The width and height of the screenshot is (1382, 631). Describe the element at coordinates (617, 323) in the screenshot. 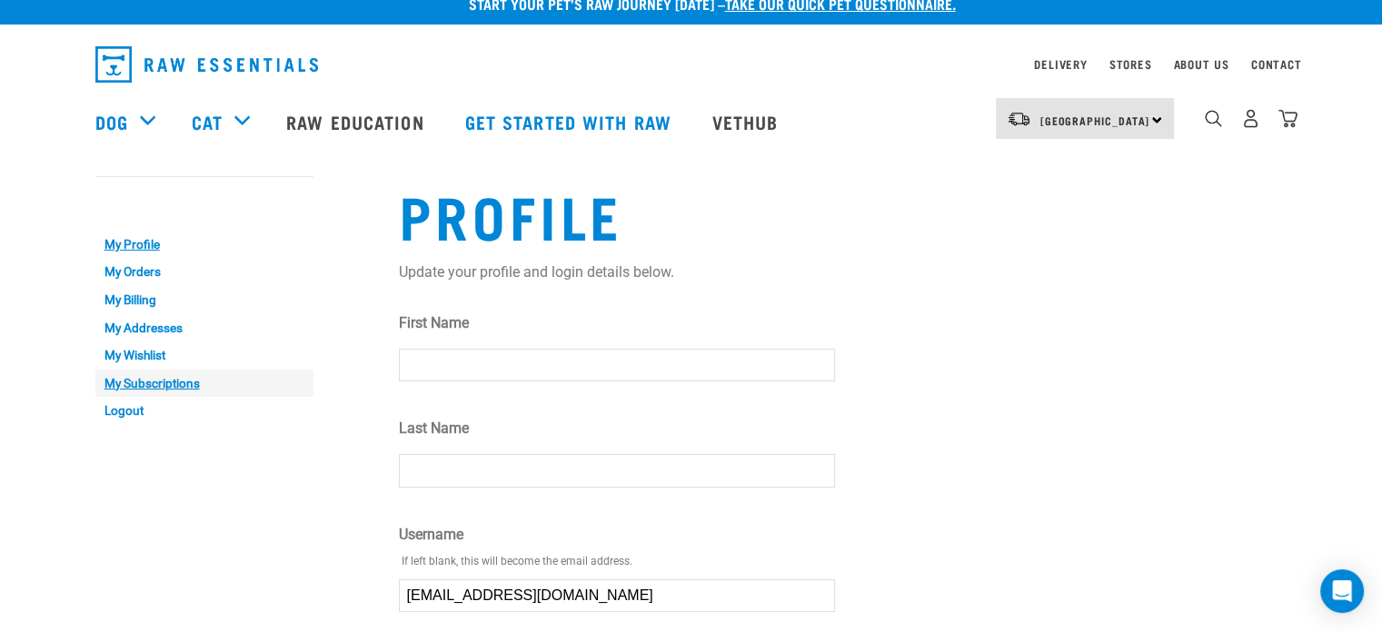

I see `label: First Name` at that location.